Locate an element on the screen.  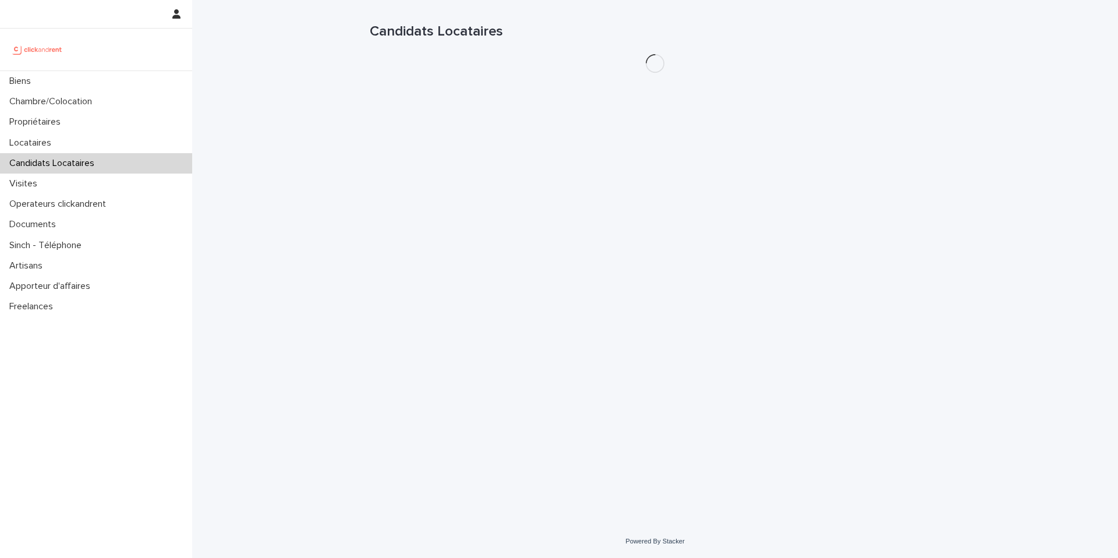
p: Operateurs clickandrent is located at coordinates (60, 204).